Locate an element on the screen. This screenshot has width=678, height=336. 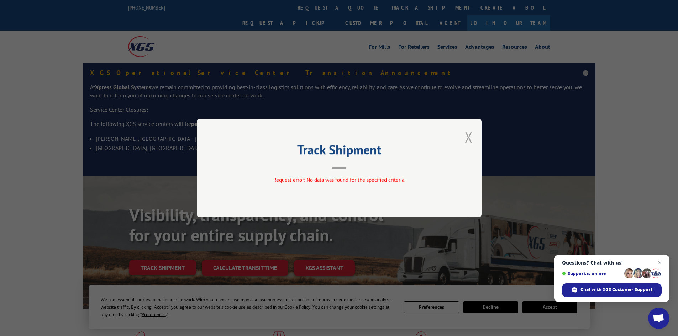
span: Support is online is located at coordinates (592, 274).